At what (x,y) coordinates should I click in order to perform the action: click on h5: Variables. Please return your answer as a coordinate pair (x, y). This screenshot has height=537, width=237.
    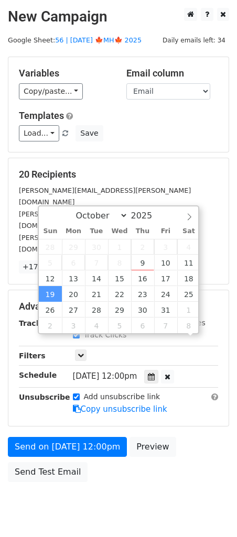
    Looking at the image, I should click on (64, 73).